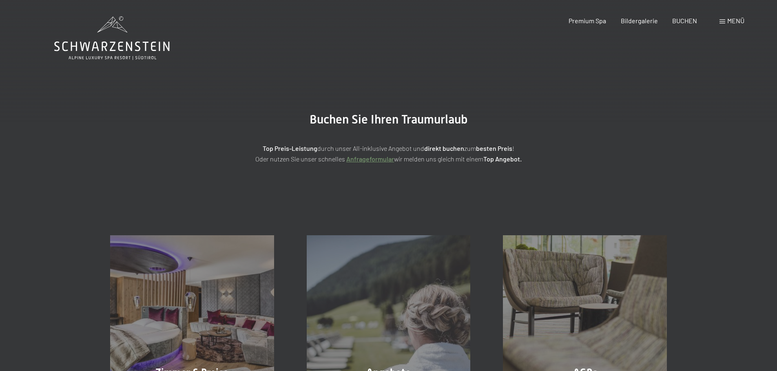 Image resolution: width=777 pixels, height=371 pixels. What do you see at coordinates (587, 20) in the screenshot?
I see `a: Premium Spa` at bounding box center [587, 20].